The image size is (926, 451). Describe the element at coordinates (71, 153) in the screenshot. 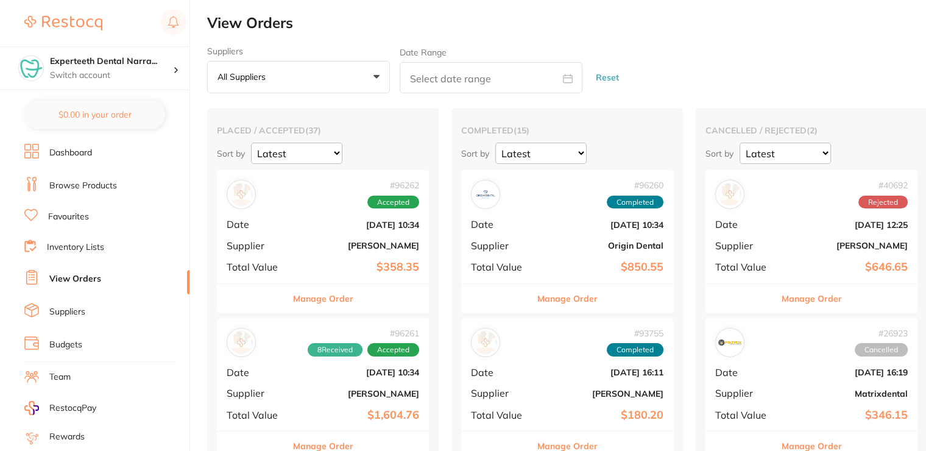

I see `a: Dashboard` at that location.